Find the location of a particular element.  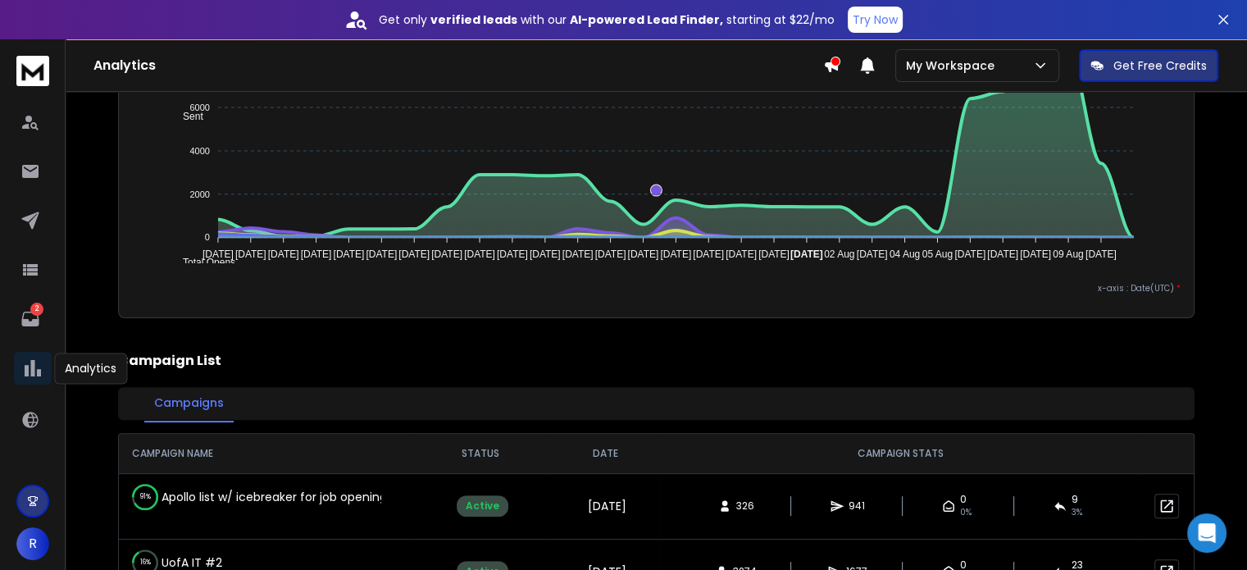

span: 941 is located at coordinates (857, 506).